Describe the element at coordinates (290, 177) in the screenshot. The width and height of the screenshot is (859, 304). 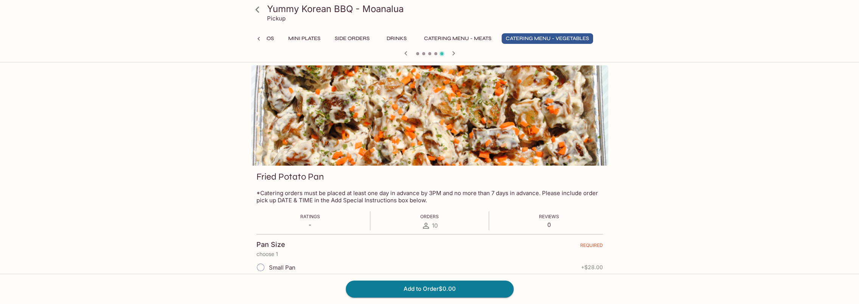
I see `h3: Fried Potato Pan` at that location.